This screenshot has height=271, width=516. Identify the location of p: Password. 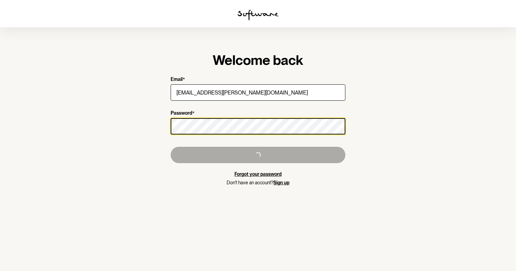
(181, 113).